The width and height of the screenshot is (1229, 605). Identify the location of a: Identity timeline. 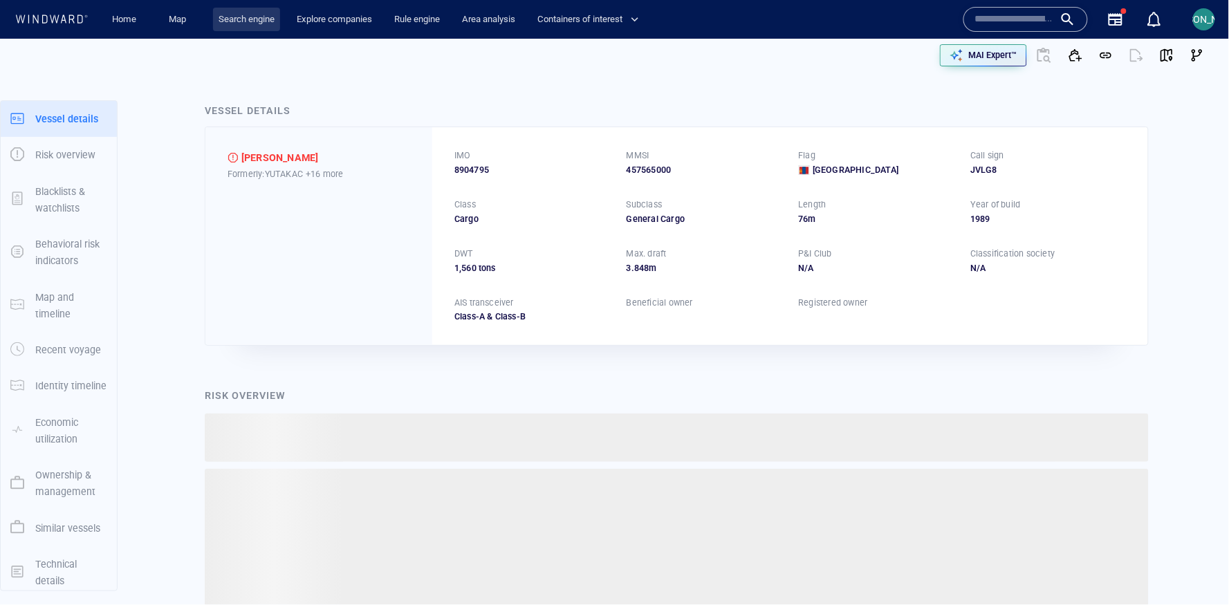
(59, 385).